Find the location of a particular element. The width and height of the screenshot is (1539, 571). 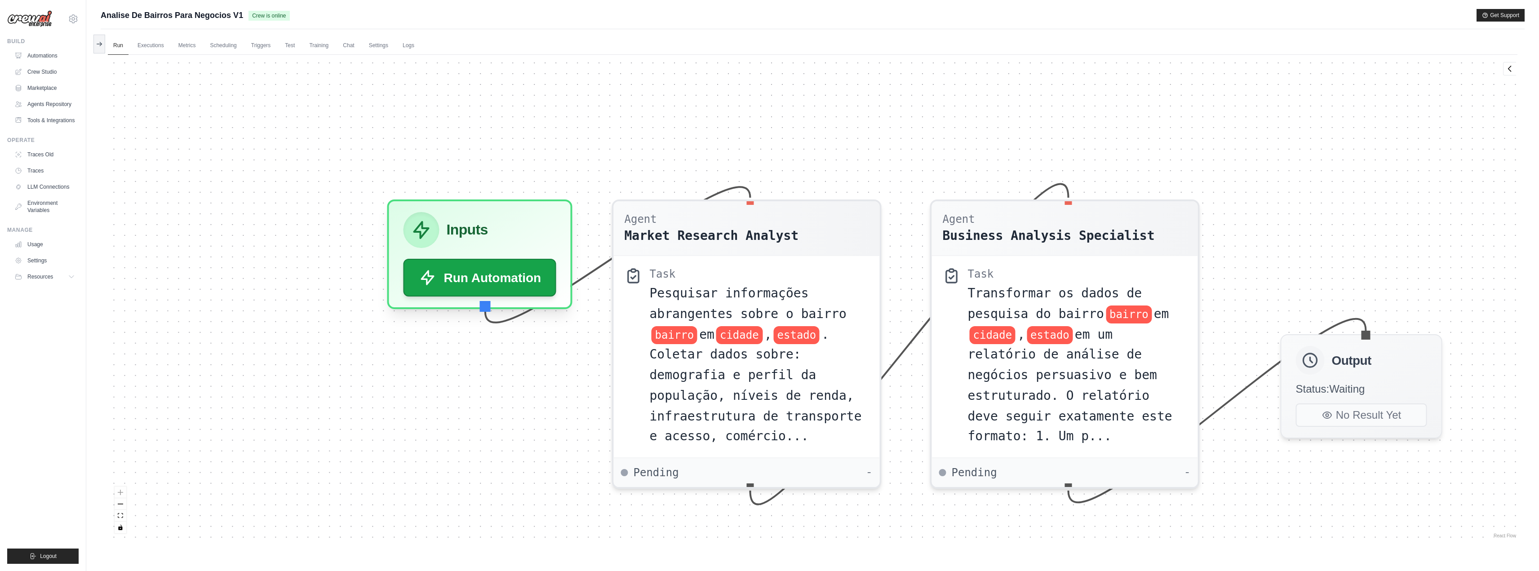

button: Resources is located at coordinates (44, 277).